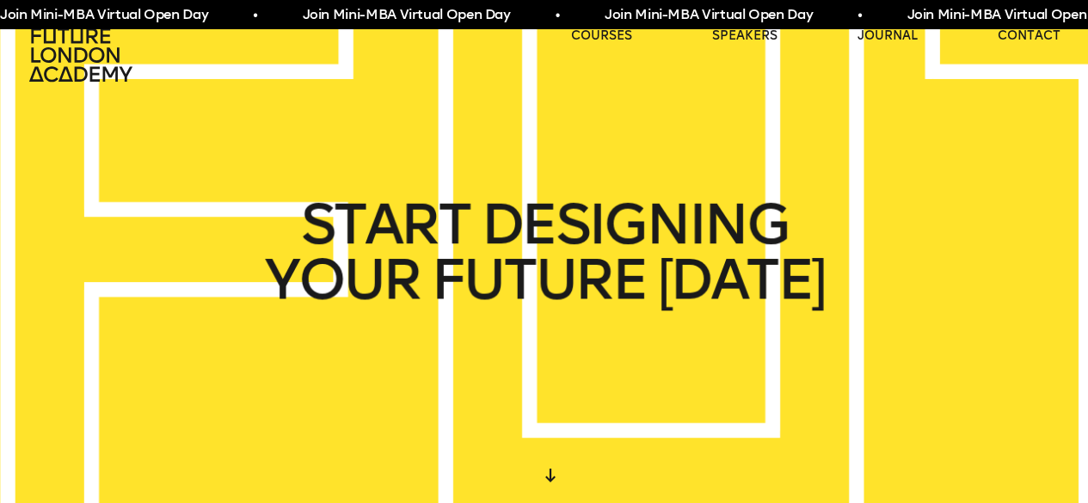 This screenshot has width=1088, height=503. Describe the element at coordinates (633, 224) in the screenshot. I see `span: DESIGNING` at that location.